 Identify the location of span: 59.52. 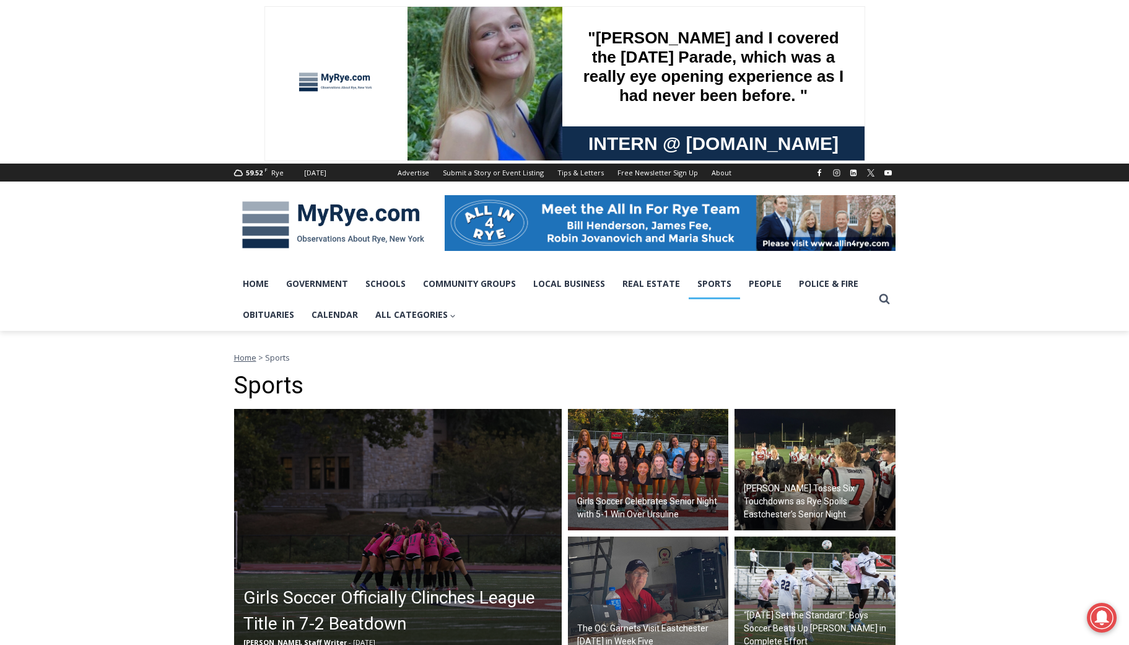
(254, 172).